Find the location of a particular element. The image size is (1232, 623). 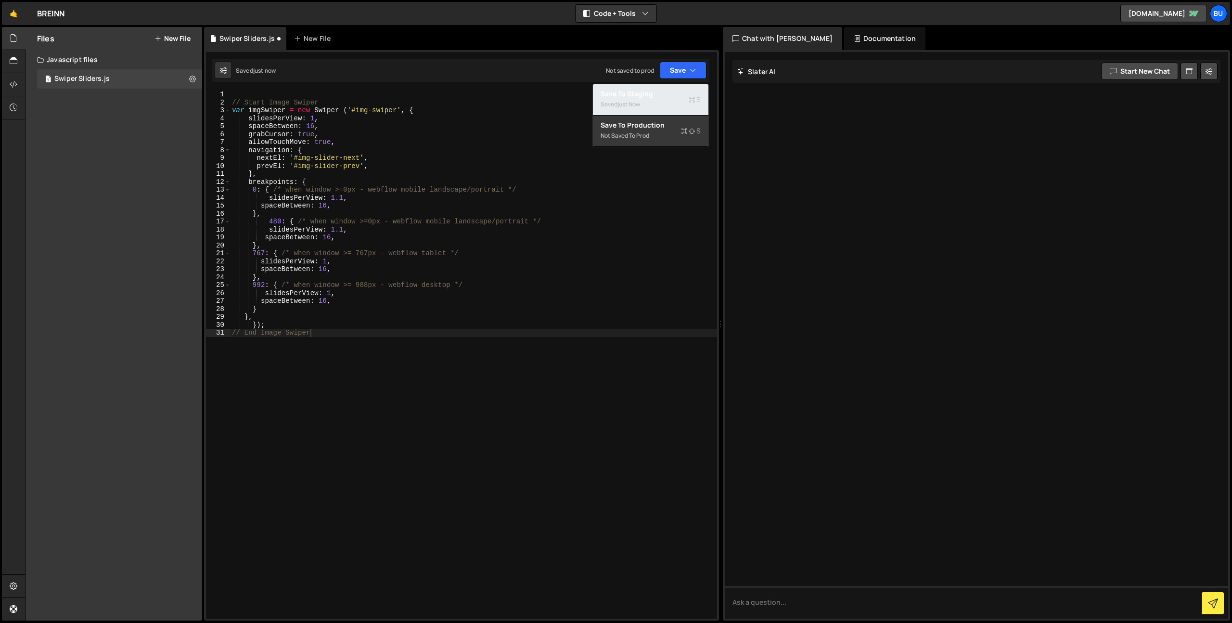

div: 9 is located at coordinates (218, 158).